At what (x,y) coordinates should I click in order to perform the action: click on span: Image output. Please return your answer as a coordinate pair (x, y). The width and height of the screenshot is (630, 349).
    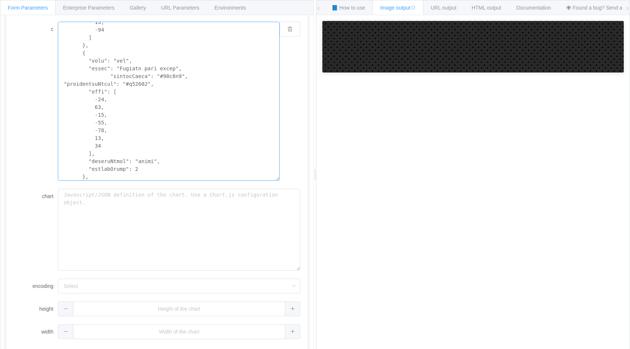
    Looking at the image, I should click on (398, 8).